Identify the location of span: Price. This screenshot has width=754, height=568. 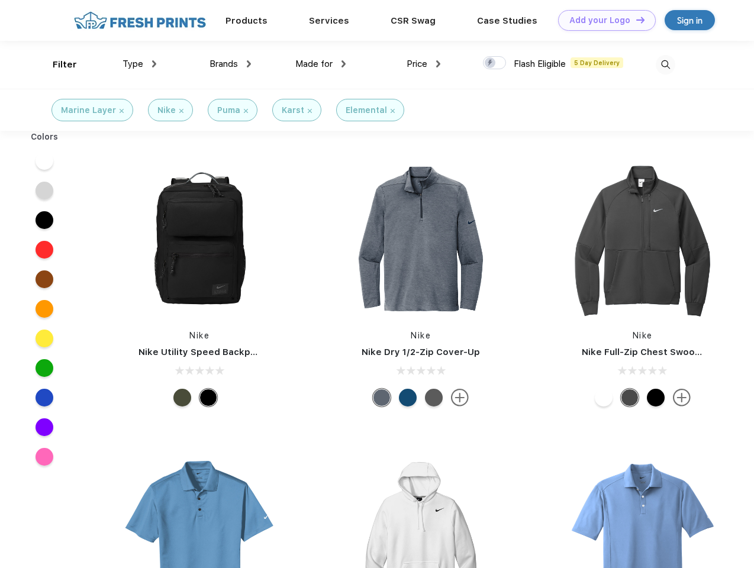
(417, 64).